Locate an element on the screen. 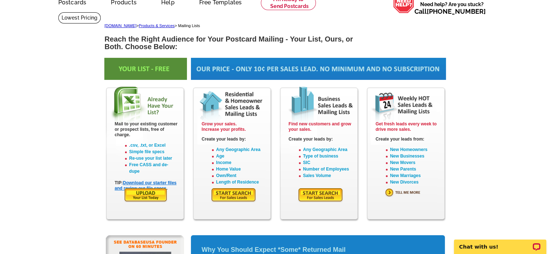  span: Find new customers and grow your sales. is located at coordinates (320, 127).